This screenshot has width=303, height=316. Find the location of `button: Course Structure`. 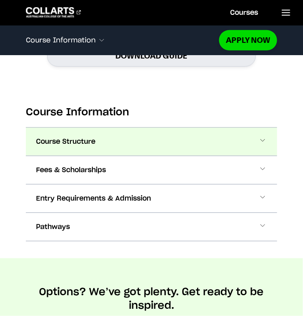

button: Course Structure is located at coordinates (151, 142).